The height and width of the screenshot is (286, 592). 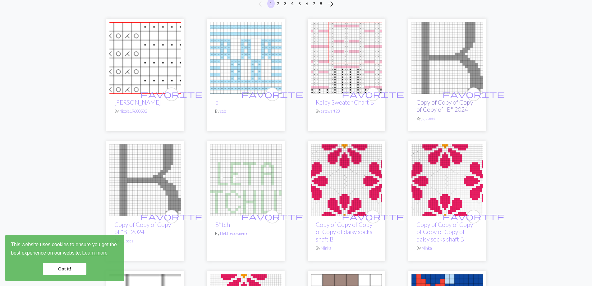 What do you see at coordinates (445, 106) in the screenshot?
I see `a: Copy of Copy of Copy of Copy of "B" 2024` at bounding box center [445, 106].